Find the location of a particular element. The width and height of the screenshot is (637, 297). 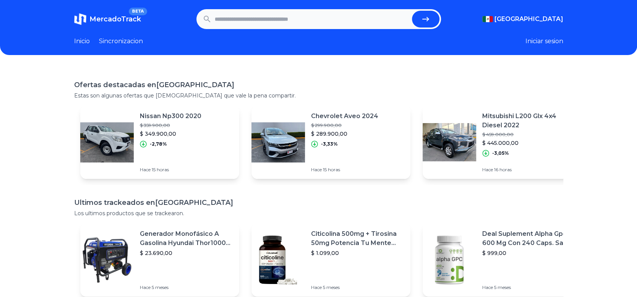

p: Deal Suplement Alpha Gpc 600 Mg Con 240 Caps. Salud Cerebral Sabor S/n is located at coordinates (529, 239).